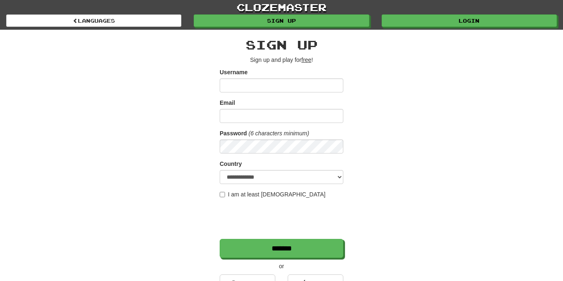  Describe the element at coordinates (306, 60) in the screenshot. I see `u: free` at that location.